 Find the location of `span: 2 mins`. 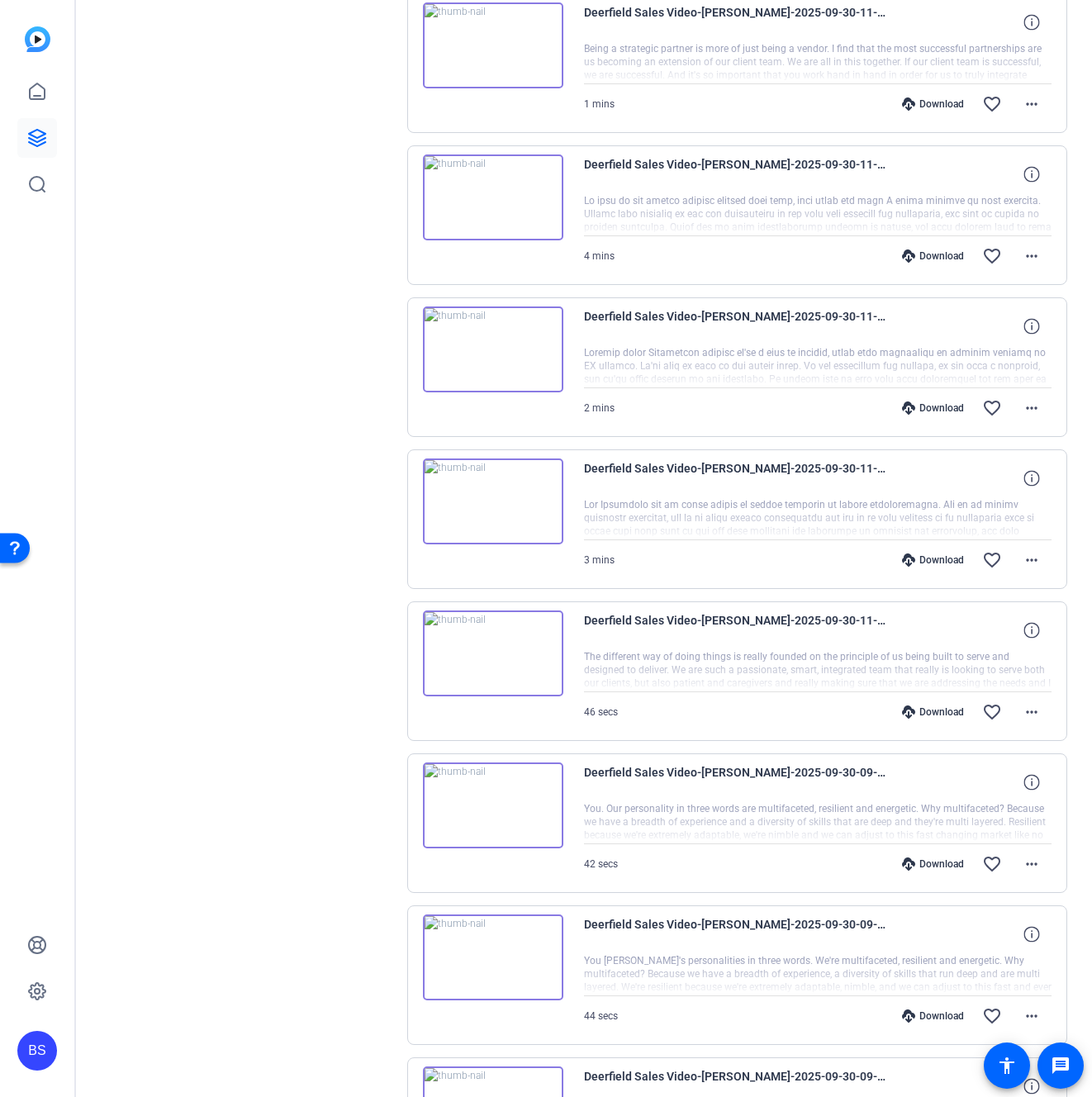

span: 2 mins is located at coordinates (599, 408).